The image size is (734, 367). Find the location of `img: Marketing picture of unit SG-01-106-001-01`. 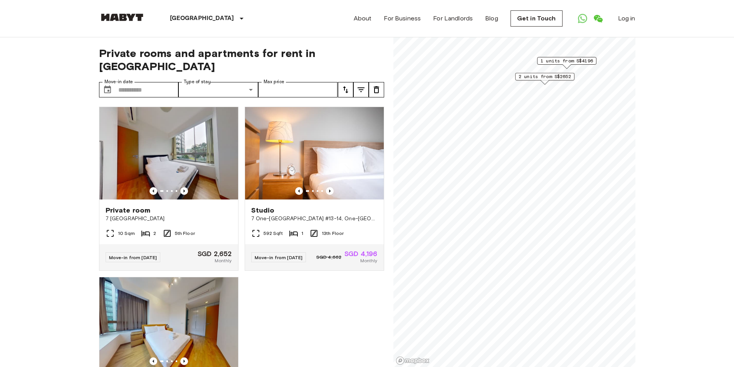

img: Marketing picture of unit SG-01-106-001-01 is located at coordinates (314, 153).